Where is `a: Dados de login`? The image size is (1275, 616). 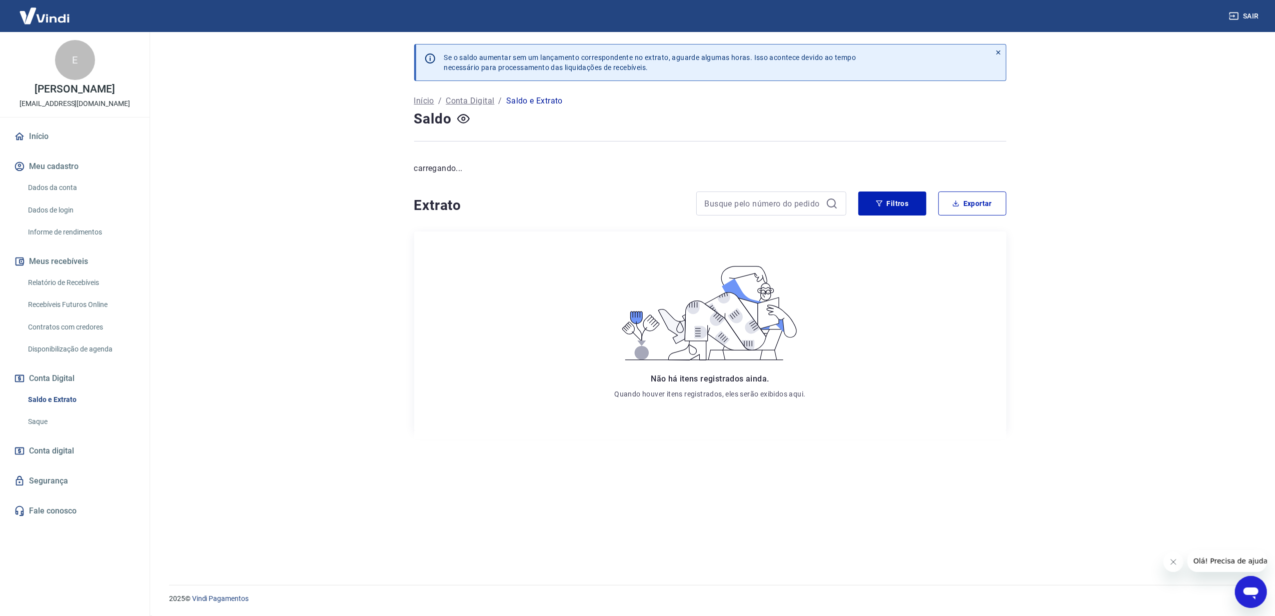 a: Dados de login is located at coordinates (81, 210).